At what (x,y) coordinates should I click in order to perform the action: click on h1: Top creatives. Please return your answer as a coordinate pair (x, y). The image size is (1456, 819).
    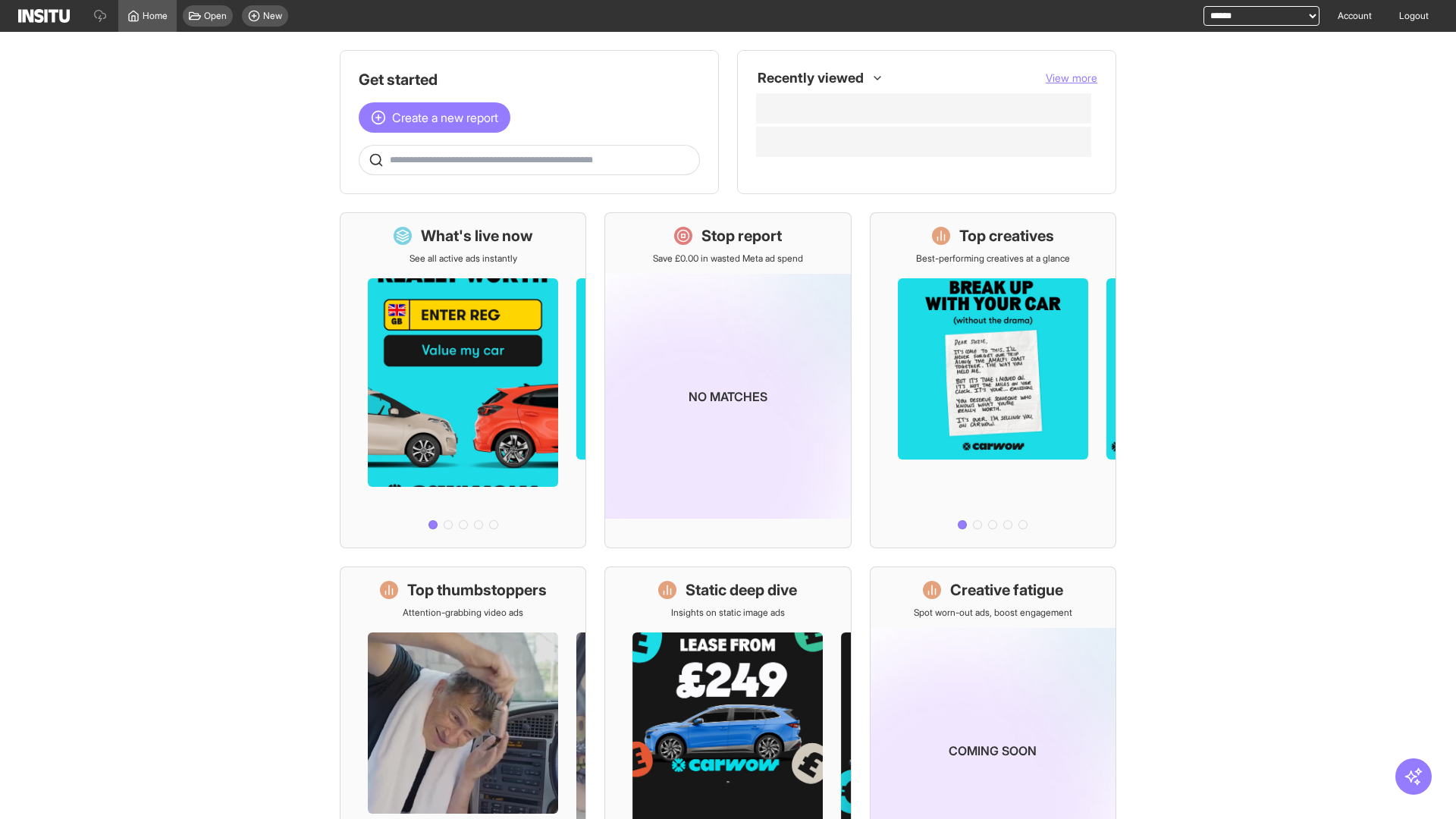
    Looking at the image, I should click on (1006, 235).